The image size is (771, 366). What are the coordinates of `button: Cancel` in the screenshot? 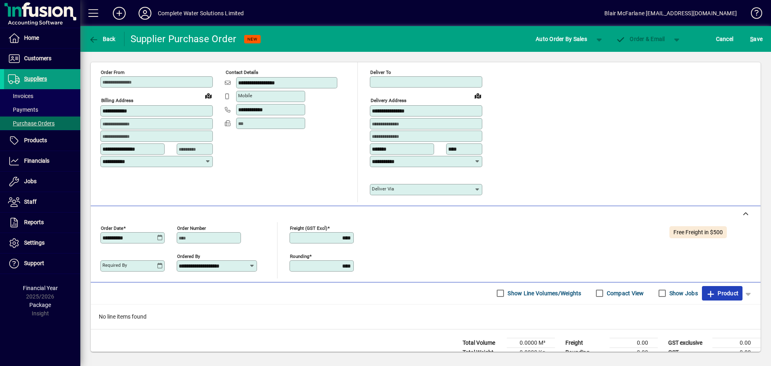 It's located at (725, 39).